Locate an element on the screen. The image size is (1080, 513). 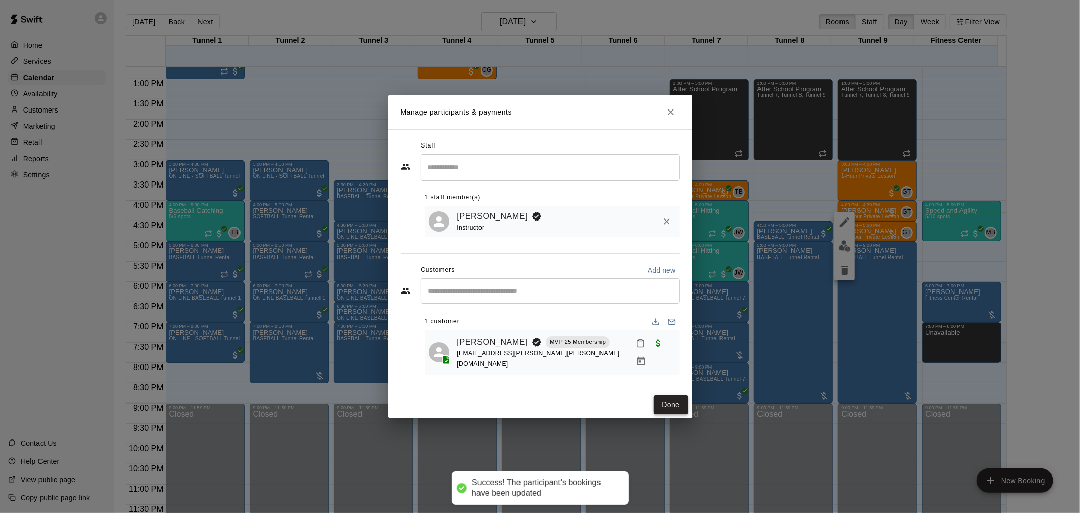
div: Cole Holland is located at coordinates (439, 352).